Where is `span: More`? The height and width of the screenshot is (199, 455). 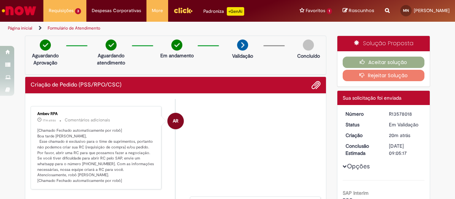 span: More is located at coordinates (157, 11).